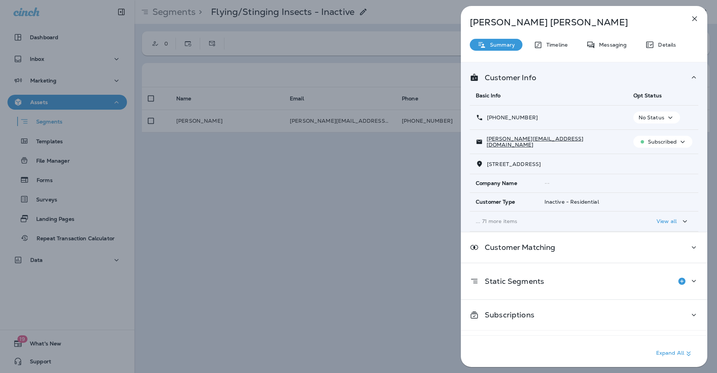 This screenshot has width=717, height=373. Describe the element at coordinates (657, 118) in the screenshot. I see `button: No Status` at that location.